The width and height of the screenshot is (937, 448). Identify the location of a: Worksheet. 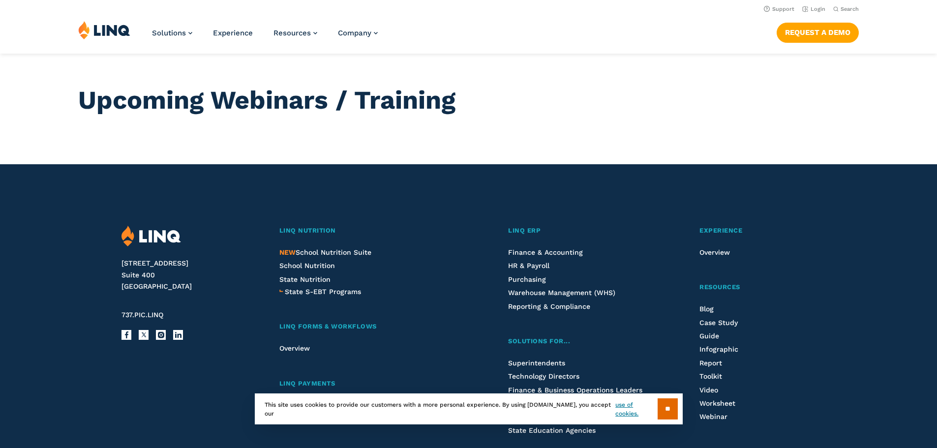
(717, 403).